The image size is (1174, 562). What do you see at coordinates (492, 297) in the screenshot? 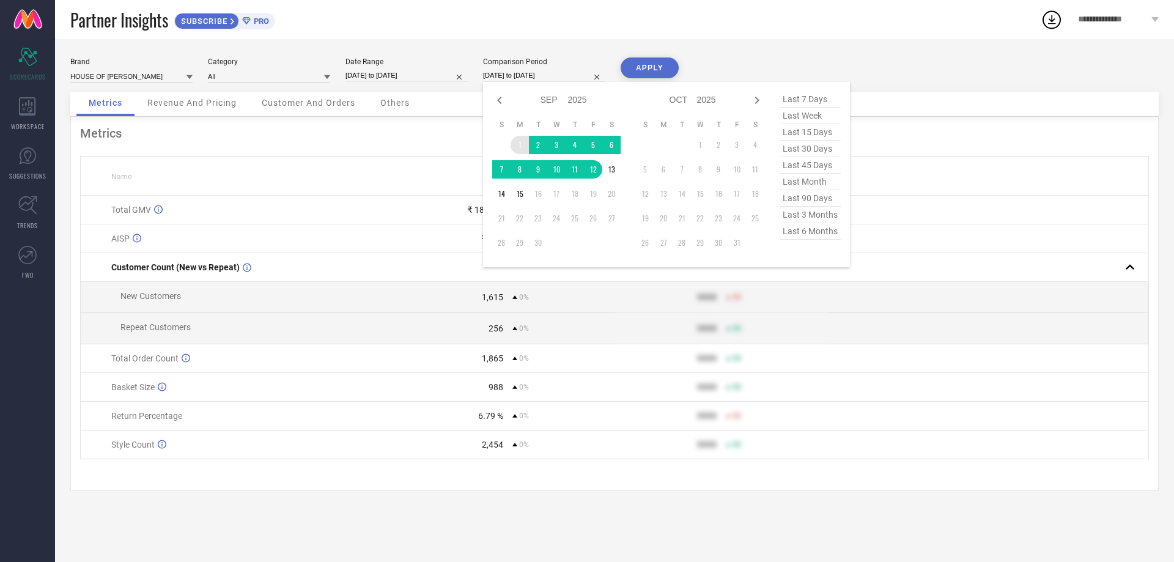
I see `div: 1,615` at bounding box center [492, 297].